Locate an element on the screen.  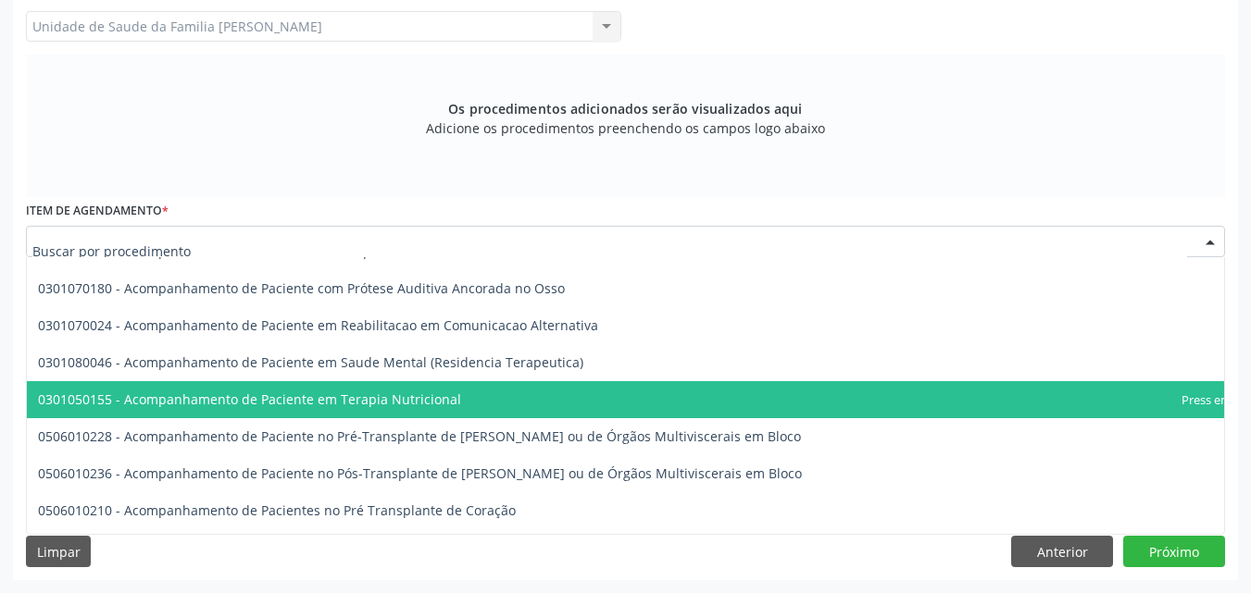
span: 0301080046 - Acompanhamento de Paciente em Saude Mental (Residencia Terapeutica) is located at coordinates (310, 362).